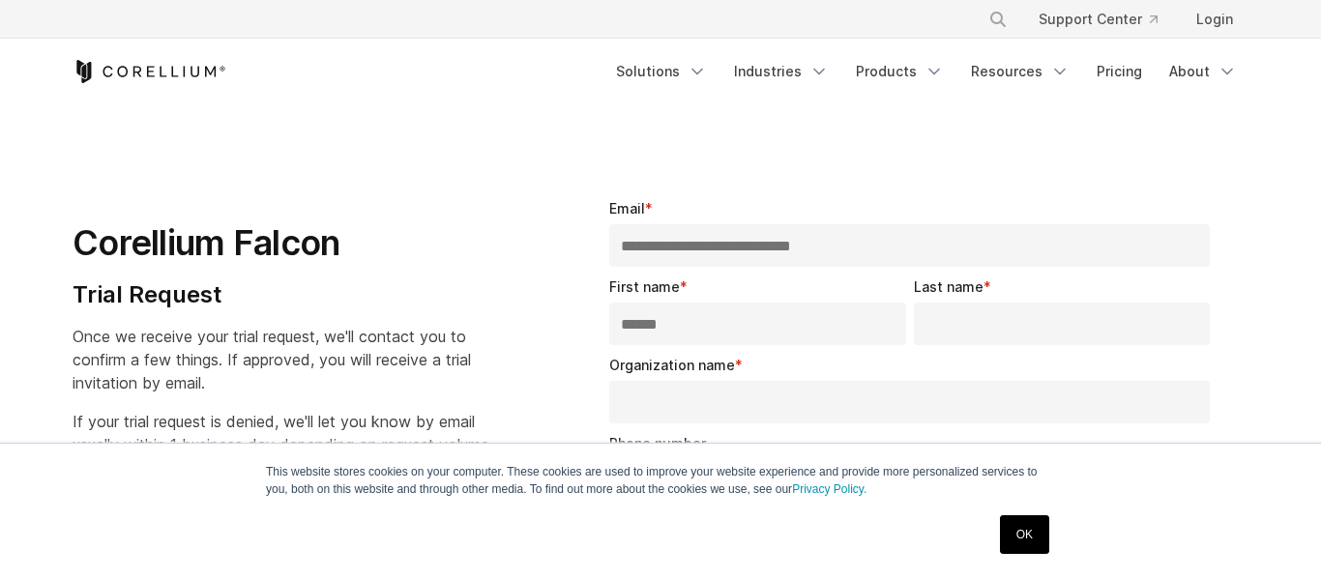  I want to click on p: This website stores cookies on your computer. These cookies are used to improve your website expe..., so click(660, 481).